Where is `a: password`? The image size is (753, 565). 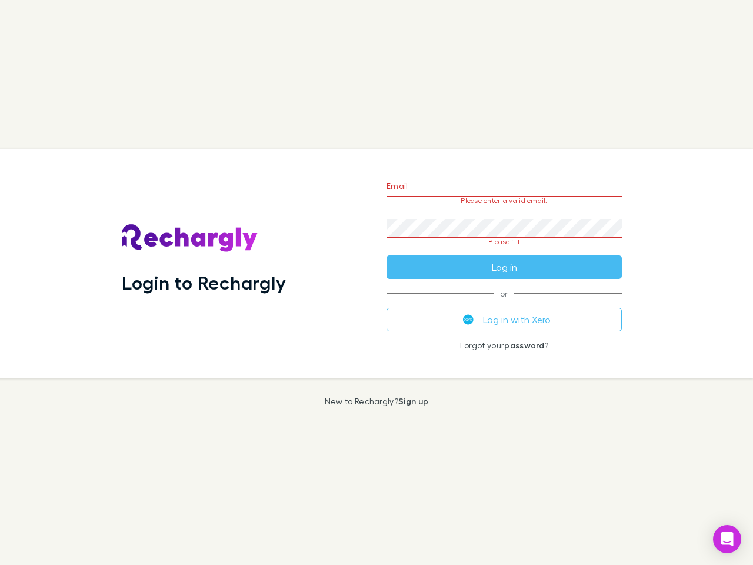 a: password is located at coordinates (524, 345).